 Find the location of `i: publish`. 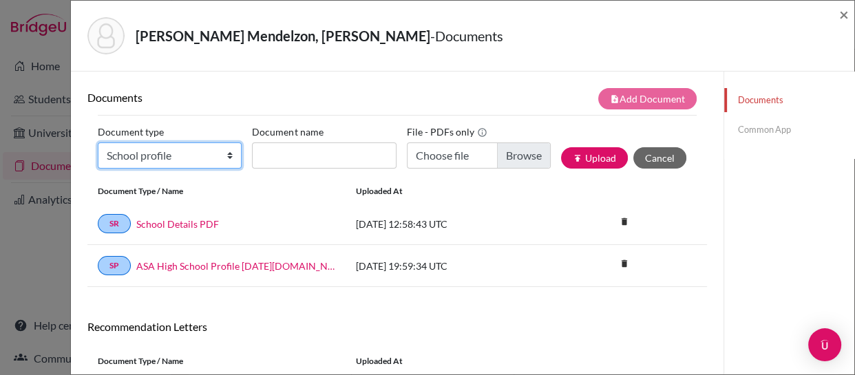

i: publish is located at coordinates (578, 158).